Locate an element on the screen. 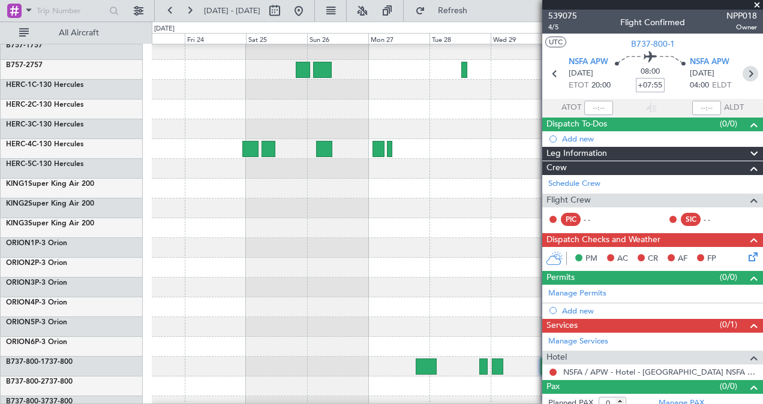  span: ORION2 is located at coordinates (20, 263).